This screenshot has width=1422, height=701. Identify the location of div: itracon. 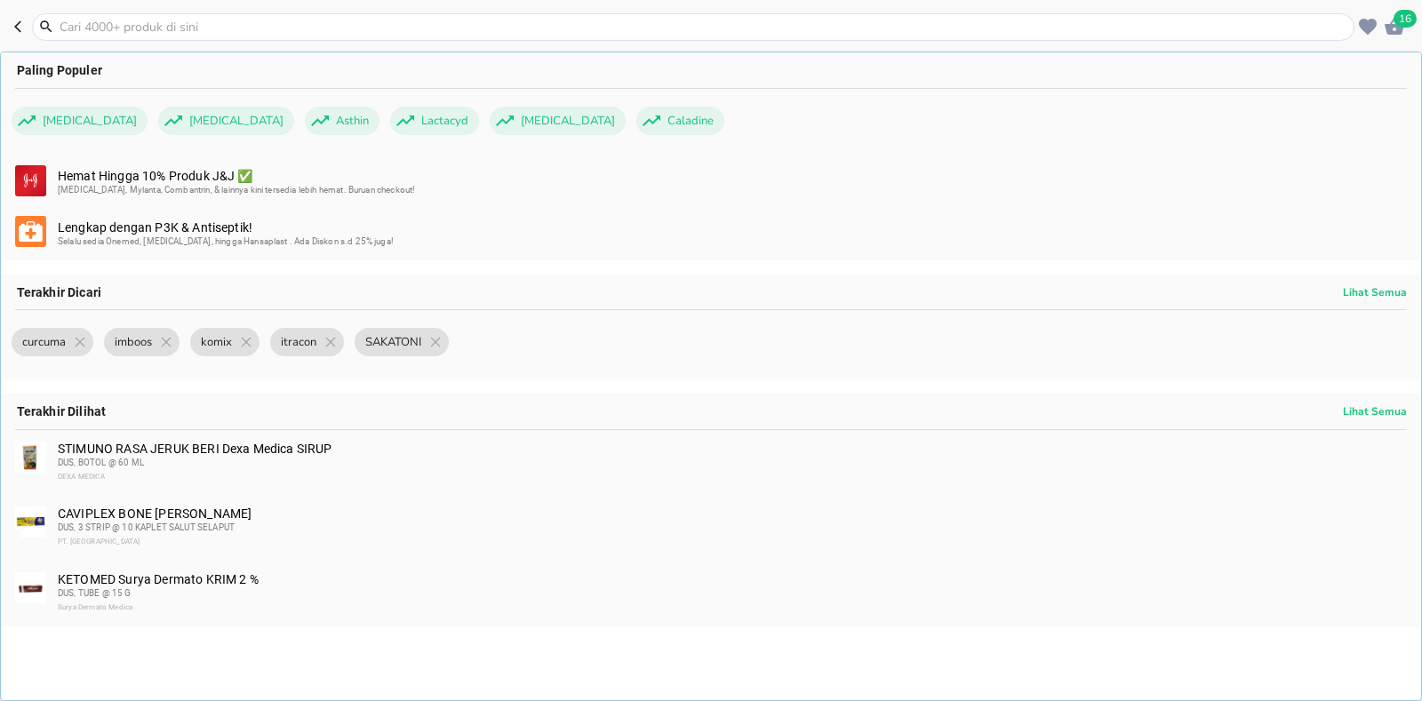
(307, 342).